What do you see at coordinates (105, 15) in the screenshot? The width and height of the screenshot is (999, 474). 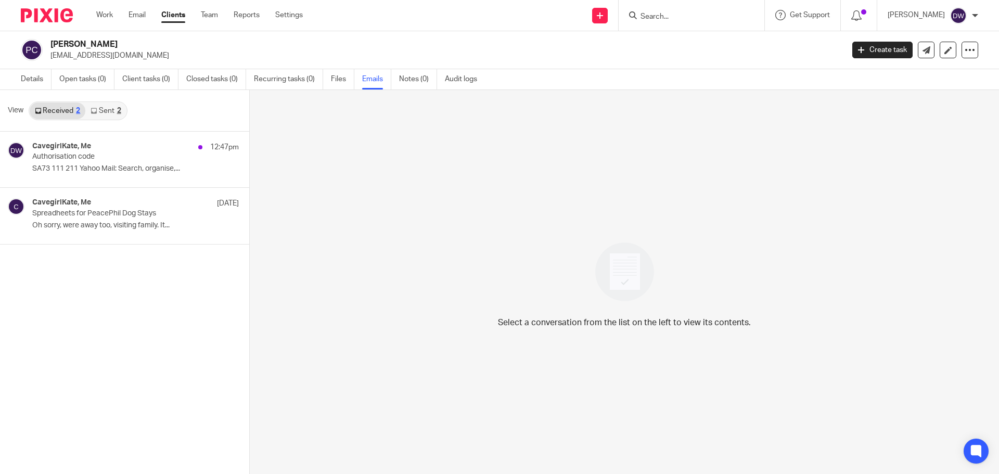 I see `a: Work` at bounding box center [105, 15].